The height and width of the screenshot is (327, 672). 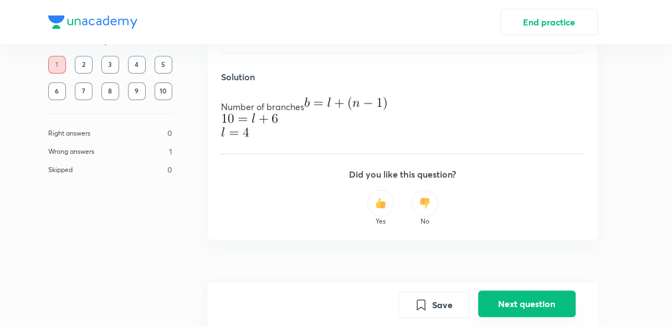 I want to click on p: Skipped, so click(x=60, y=170).